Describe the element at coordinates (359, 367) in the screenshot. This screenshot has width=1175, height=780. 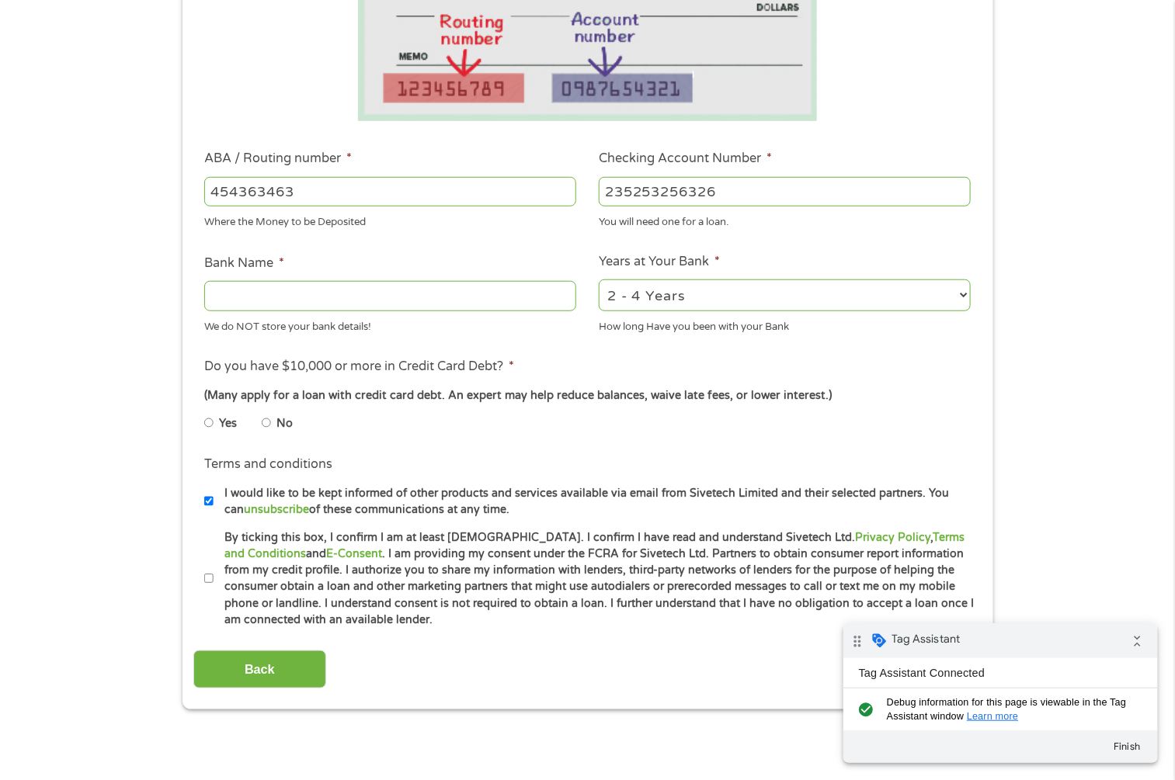
I see `label: Do you have $10,000 or more in Credit Card Debt?` at that location.